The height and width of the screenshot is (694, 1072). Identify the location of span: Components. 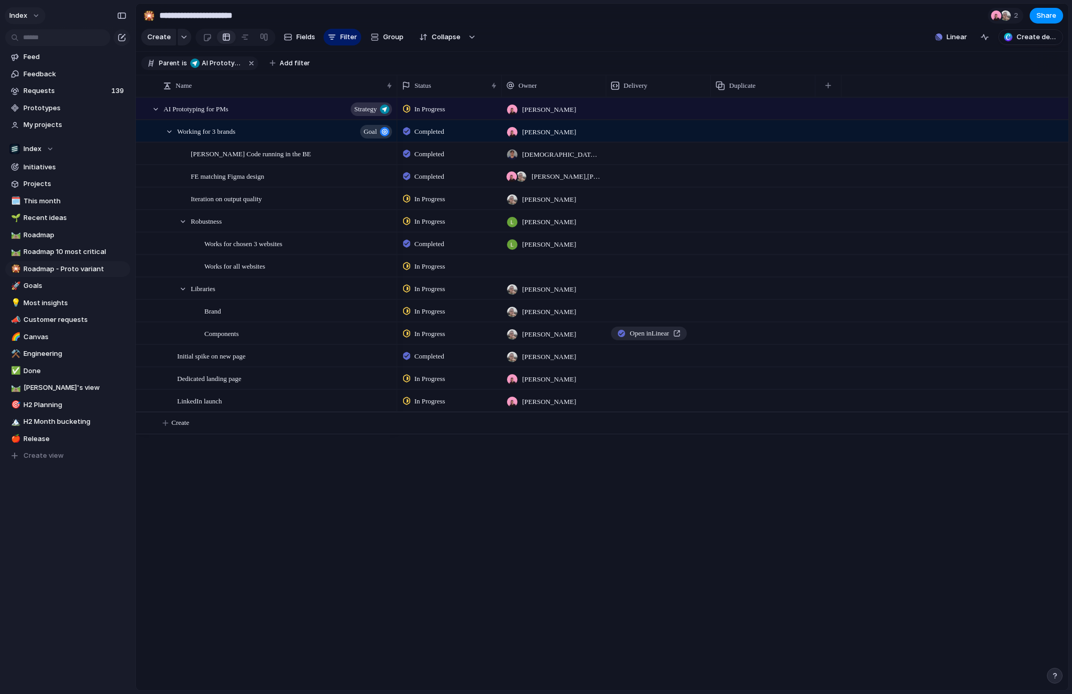
(222, 333).